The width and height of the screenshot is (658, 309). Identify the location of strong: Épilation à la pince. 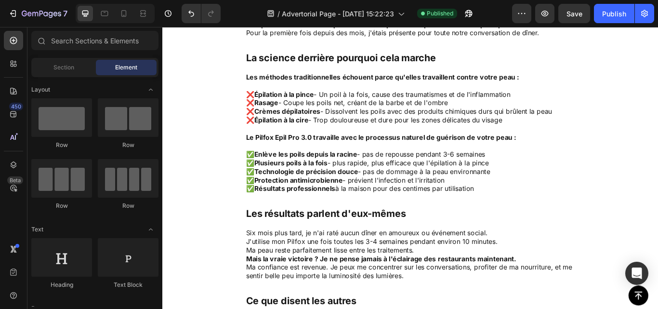
(142, 78).